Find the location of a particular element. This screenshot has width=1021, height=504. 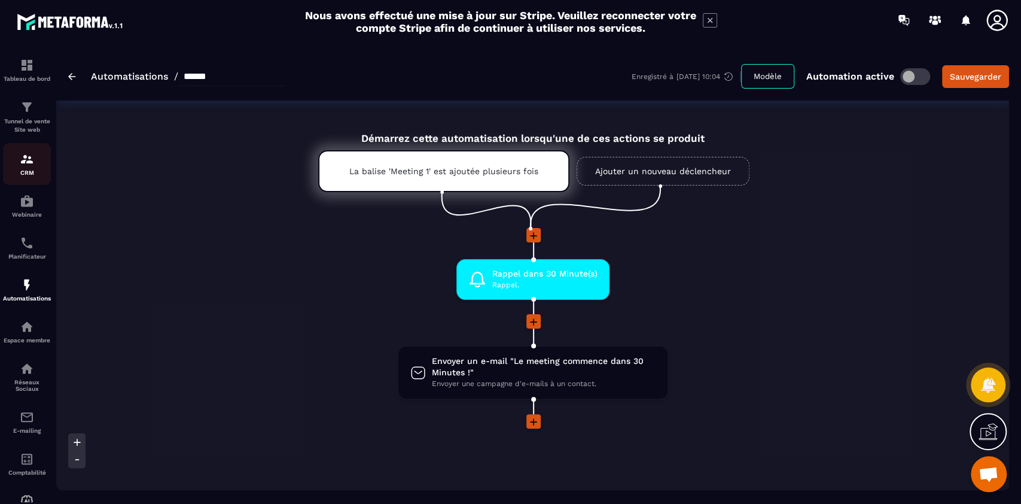

p: E-mailing is located at coordinates (27, 430).